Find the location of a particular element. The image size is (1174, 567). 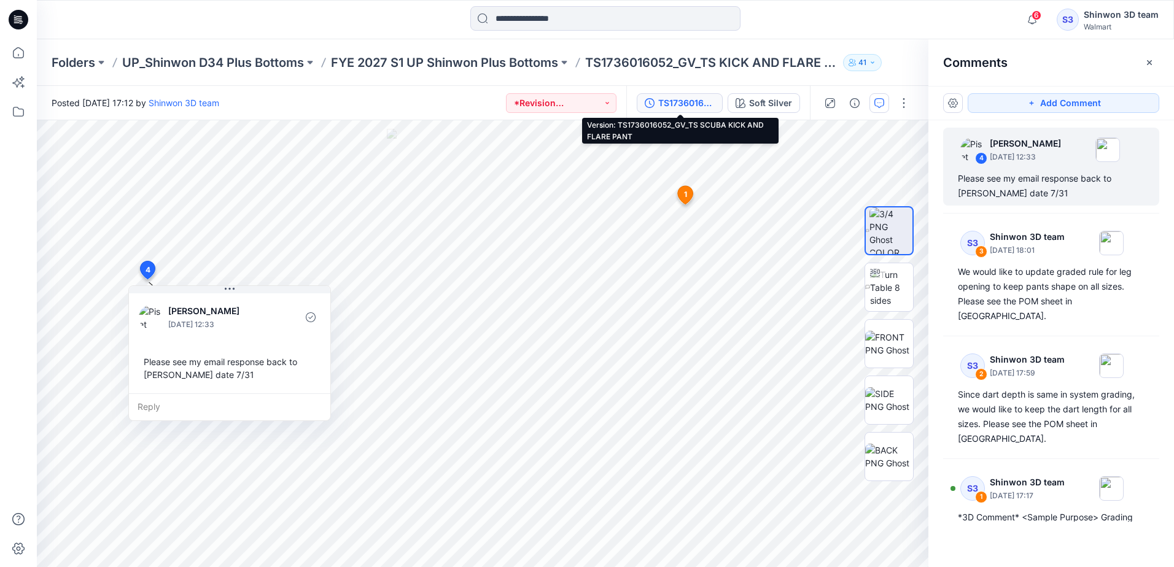

p: UP_Shinwon D34 Plus Bottoms is located at coordinates (213, 63).